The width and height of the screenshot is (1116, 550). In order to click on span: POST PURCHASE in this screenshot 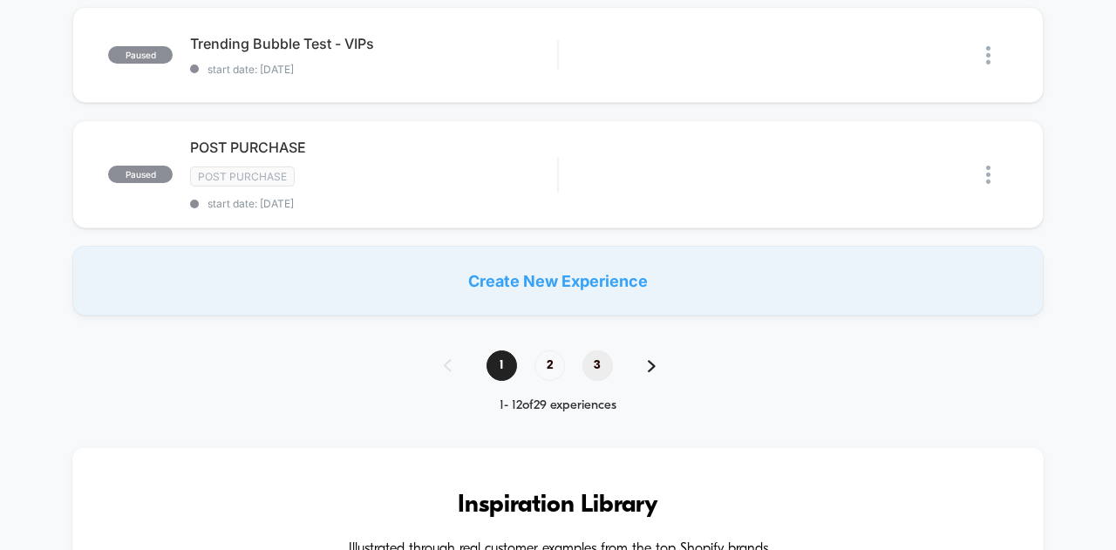, I will do `click(373, 147)`.